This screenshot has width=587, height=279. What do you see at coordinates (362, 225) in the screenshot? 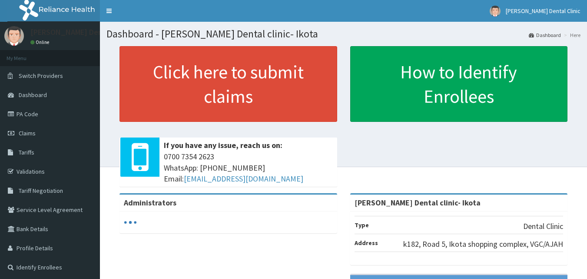
I see `b: Type` at bounding box center [362, 225].